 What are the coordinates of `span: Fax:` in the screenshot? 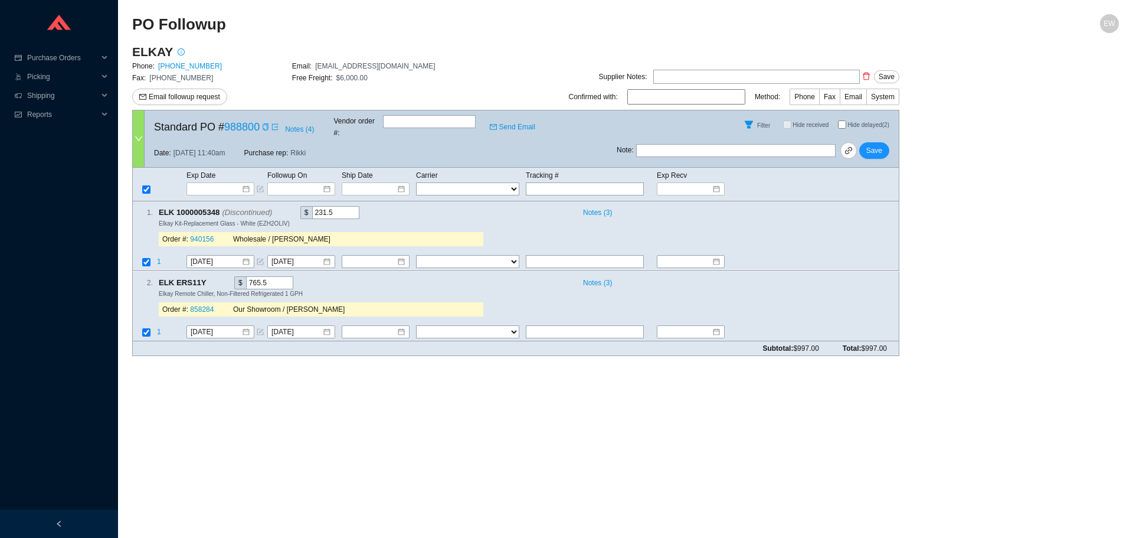 It's located at (139, 78).